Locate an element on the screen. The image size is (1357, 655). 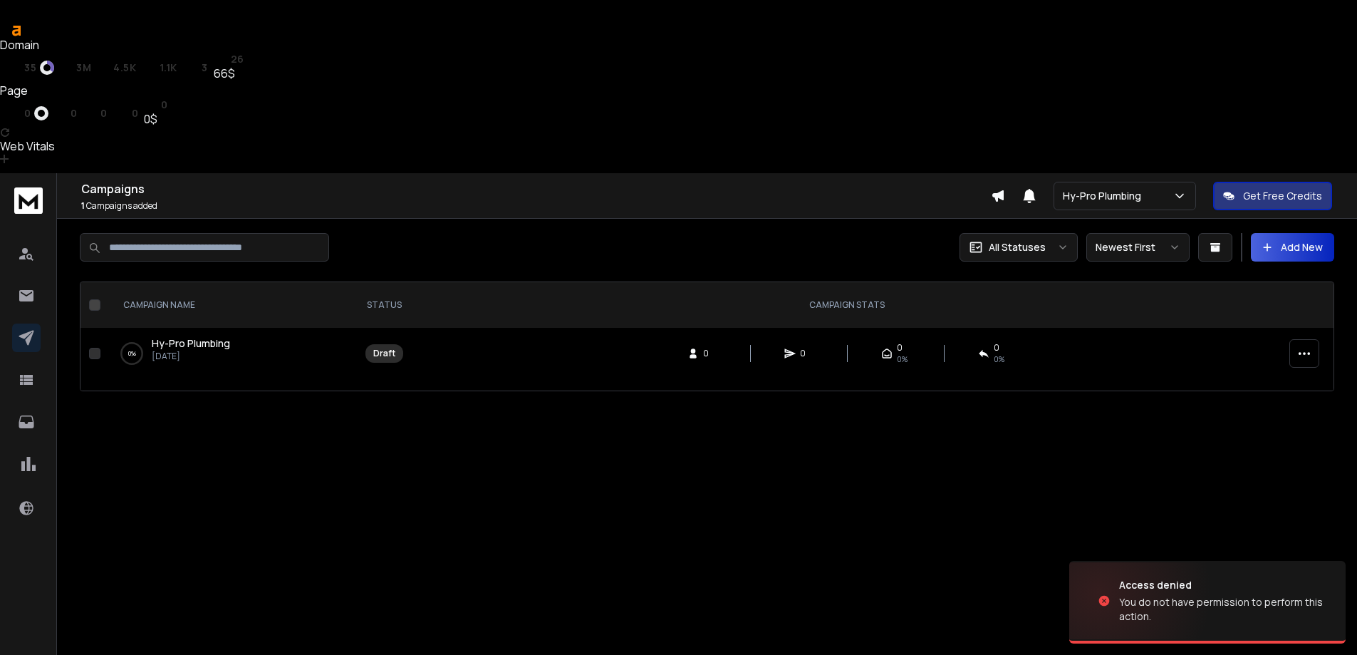
p: Campaigns added is located at coordinates (536, 206).